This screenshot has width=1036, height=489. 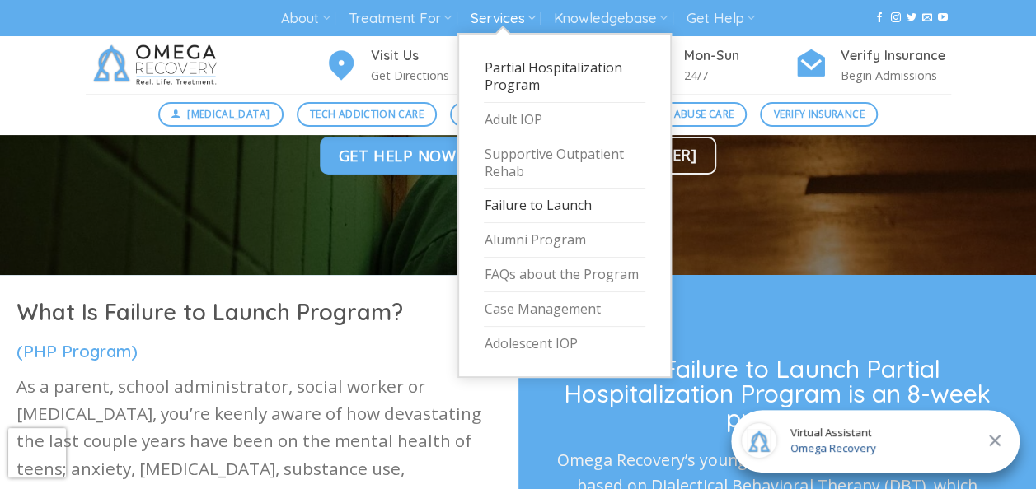 What do you see at coordinates (943, 18) in the screenshot?
I see `a: Follow on YouTube` at bounding box center [943, 18].